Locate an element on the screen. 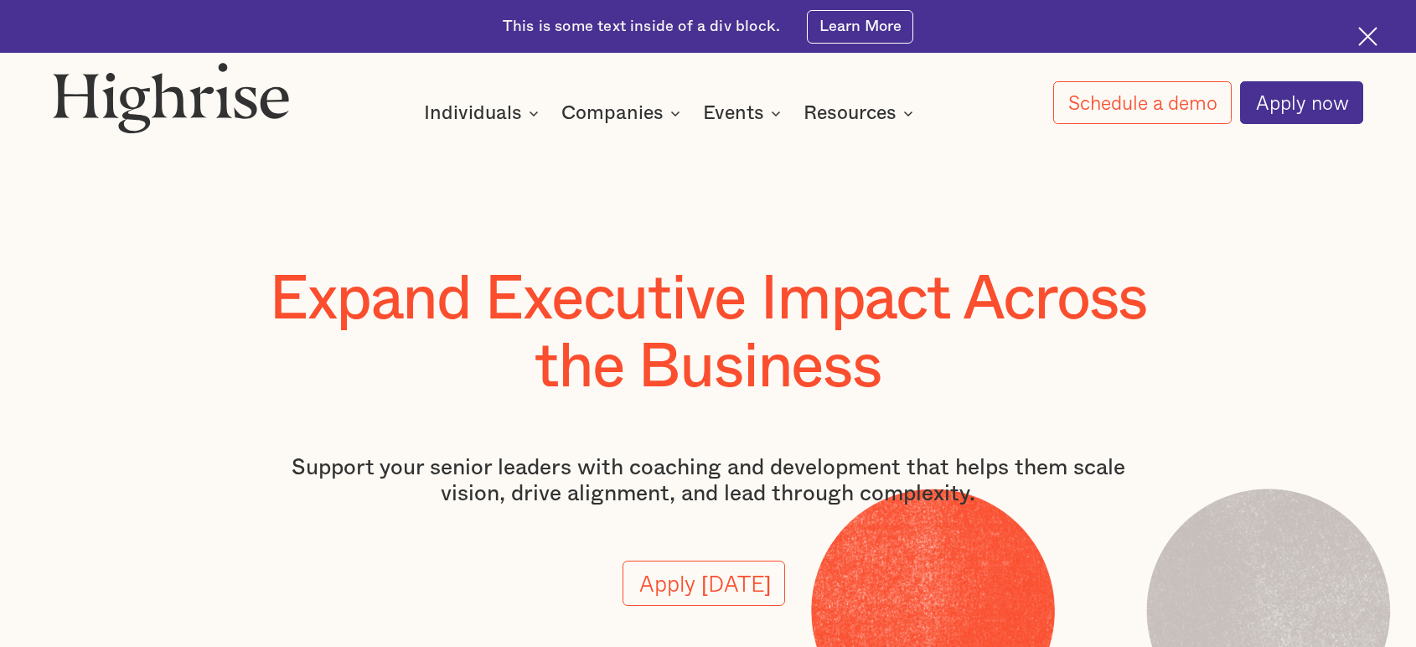 The height and width of the screenshot is (647, 1416). a: Schedule a demo is located at coordinates (1142, 102).